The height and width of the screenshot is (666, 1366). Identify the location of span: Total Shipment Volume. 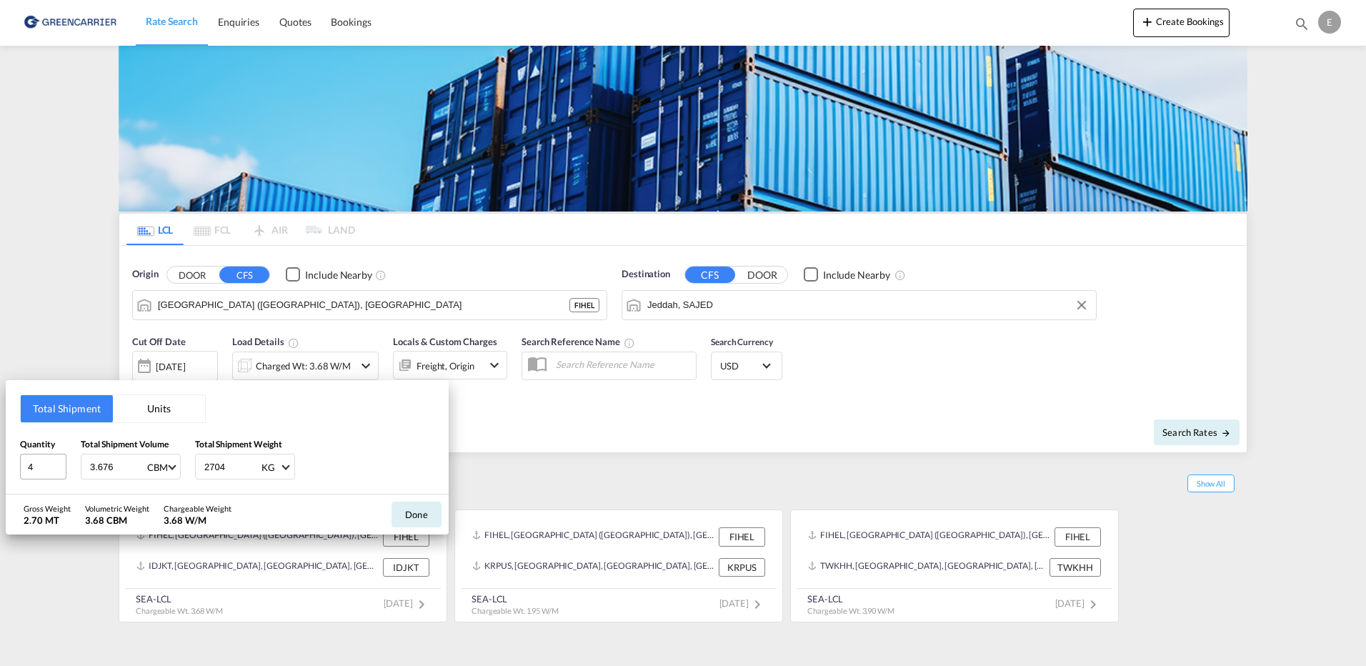
(124, 444).